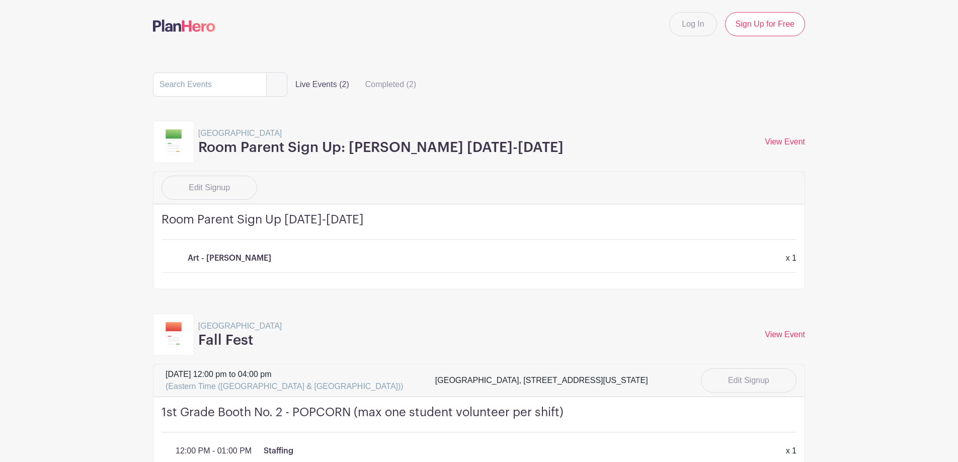 The image size is (958, 462). What do you see at coordinates (174, 142) in the screenshot?
I see `img: template4-4fa77872b5a3156684b3ceb5b8e0c93b307171881f4eefff150f5694a20bdfd8.svg` at bounding box center [174, 142].